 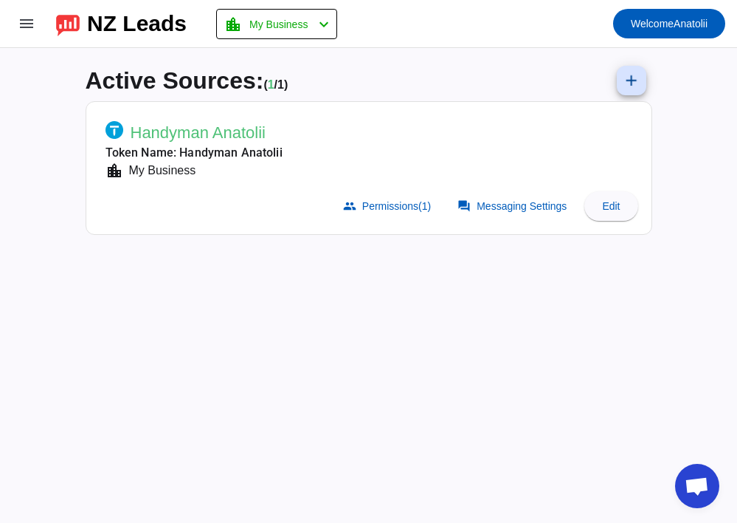 I want to click on span: Welcome, so click(x=652, y=24).